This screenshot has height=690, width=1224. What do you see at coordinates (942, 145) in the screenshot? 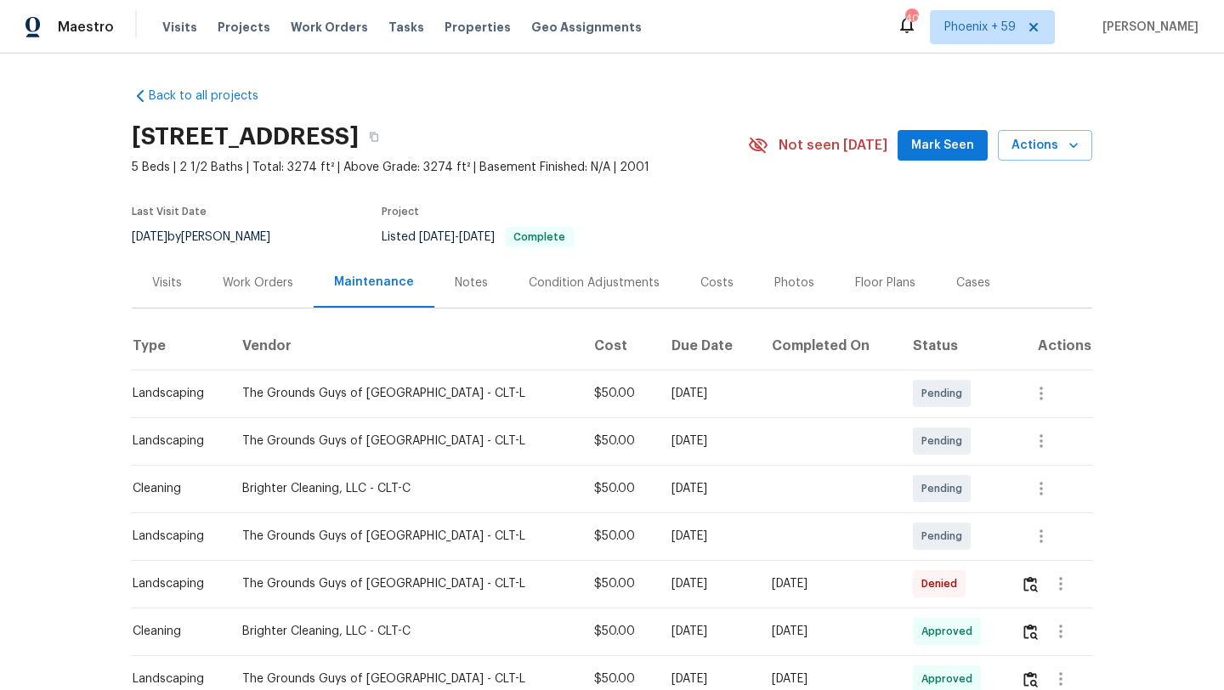
I see `span: Mark Seen` at bounding box center [942, 145].